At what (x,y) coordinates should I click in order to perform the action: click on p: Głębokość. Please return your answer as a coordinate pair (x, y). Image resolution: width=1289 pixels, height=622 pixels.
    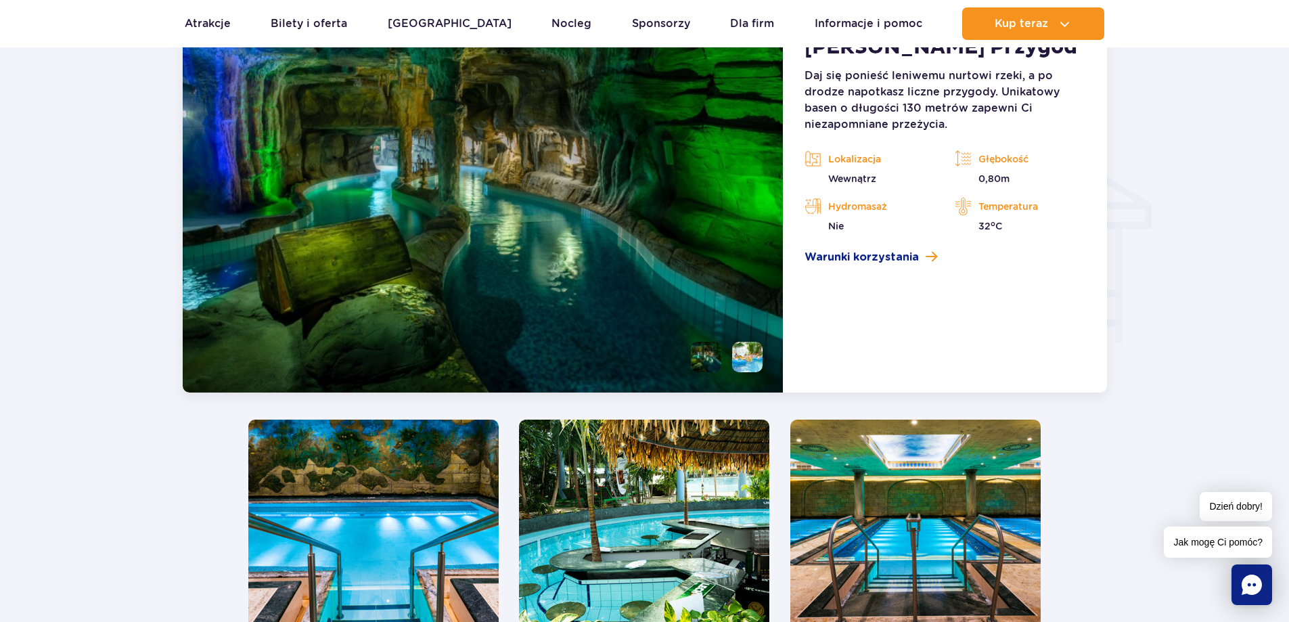
    Looking at the image, I should click on (1020, 159).